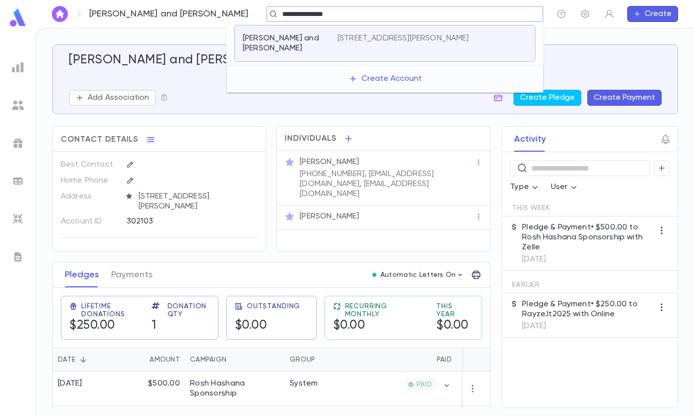 The image size is (694, 416). I want to click on button: Create Payment, so click(624, 98).